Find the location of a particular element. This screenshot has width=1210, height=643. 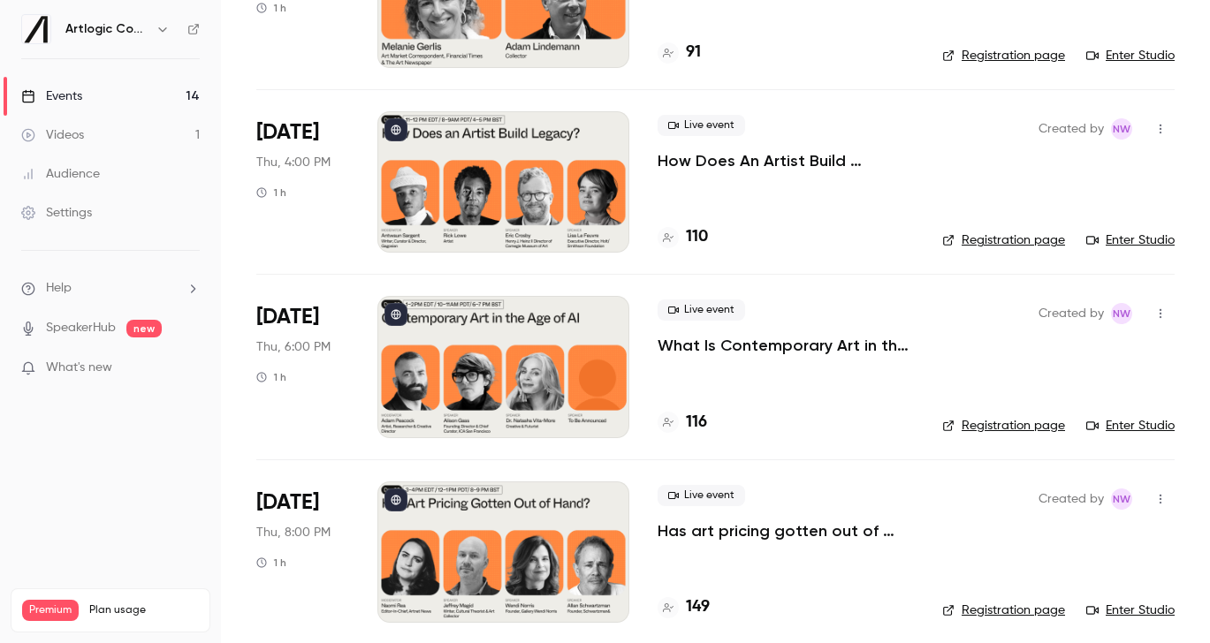

span: Thu, 4:00 PM is located at coordinates (293, 163).